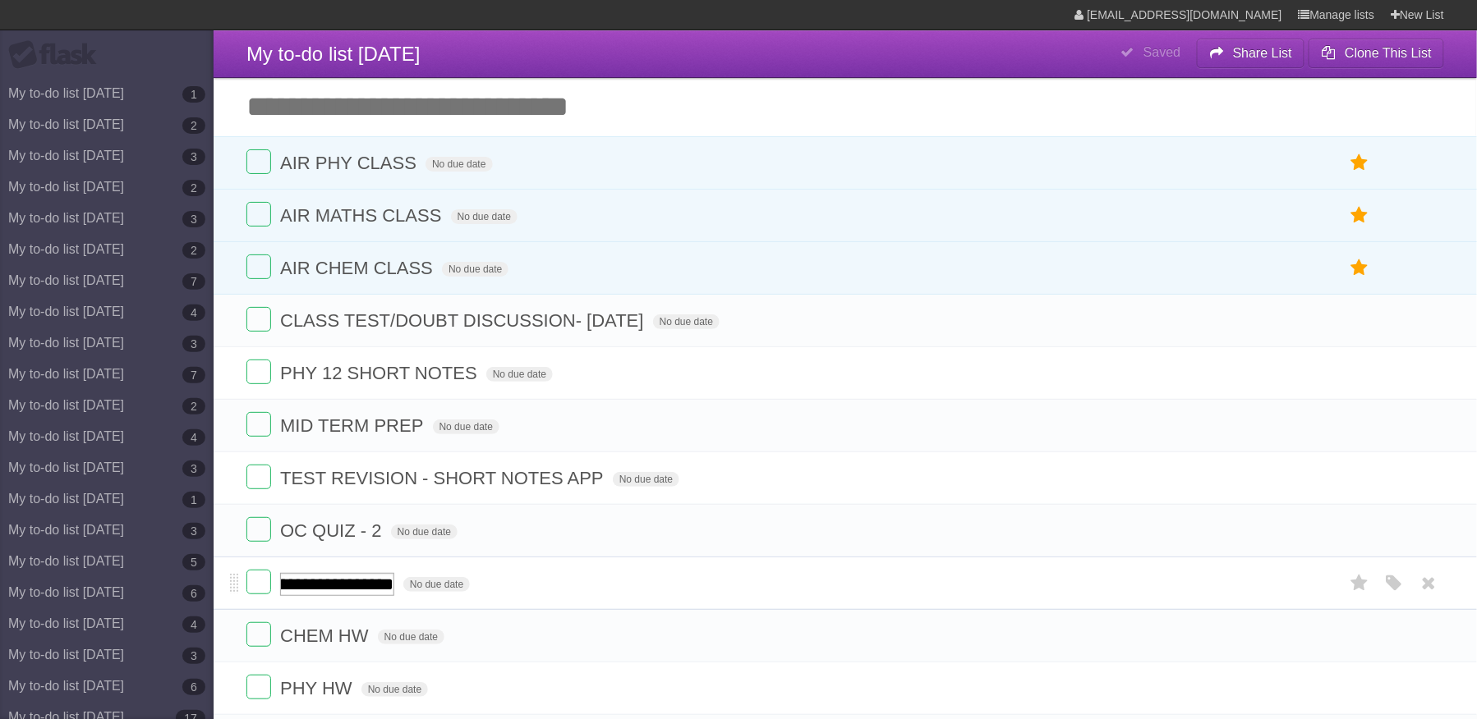  I want to click on b: Share List, so click(1262, 53).